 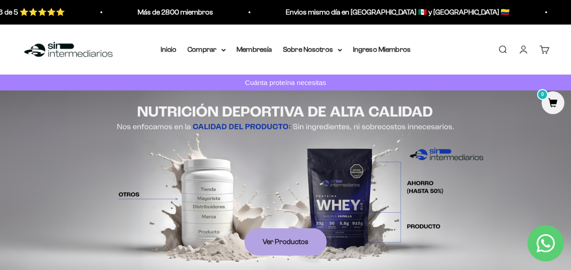 What do you see at coordinates (382, 49) in the screenshot?
I see `a: Ingreso Miembros` at bounding box center [382, 49].